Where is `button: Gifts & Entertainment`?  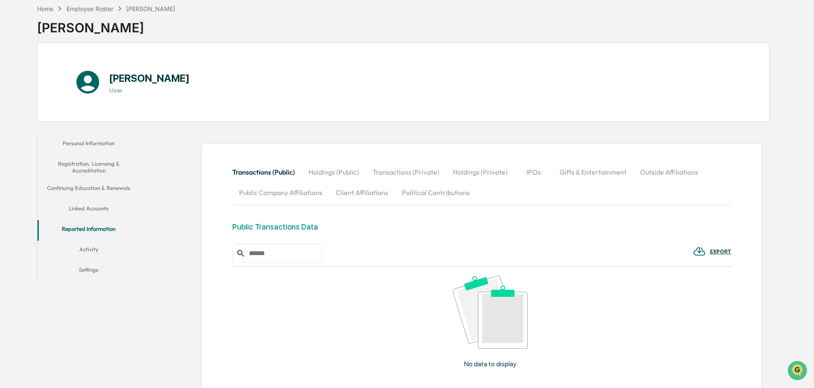 button: Gifts & Entertainment is located at coordinates (593, 172).